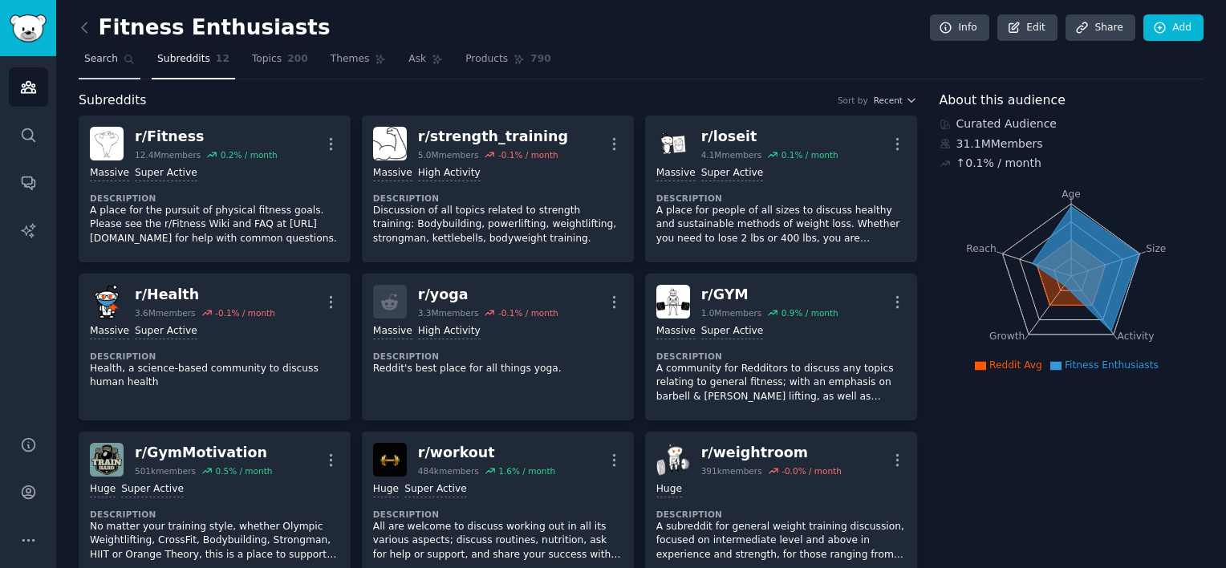  What do you see at coordinates (1072, 124) in the screenshot?
I see `div: Curated Audience` at bounding box center [1072, 124].